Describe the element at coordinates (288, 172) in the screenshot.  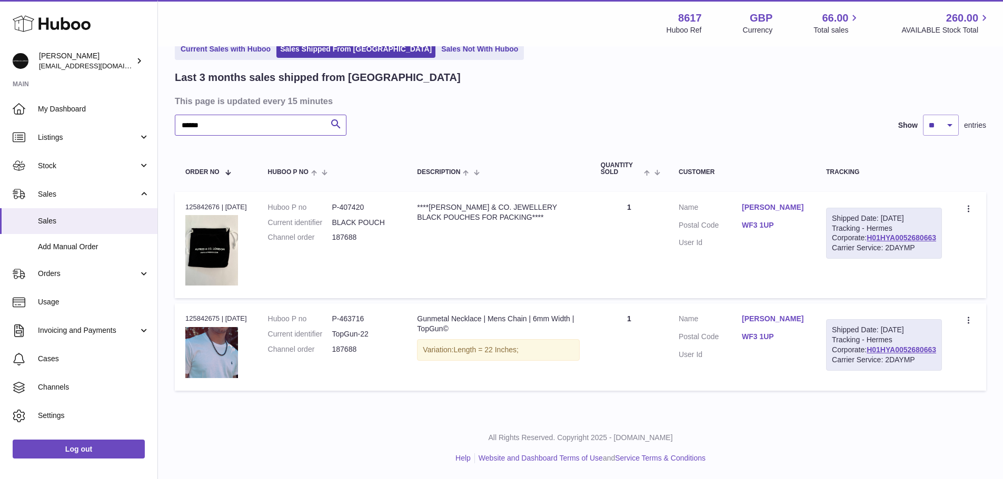
I see `span: Huboo P no` at that location.